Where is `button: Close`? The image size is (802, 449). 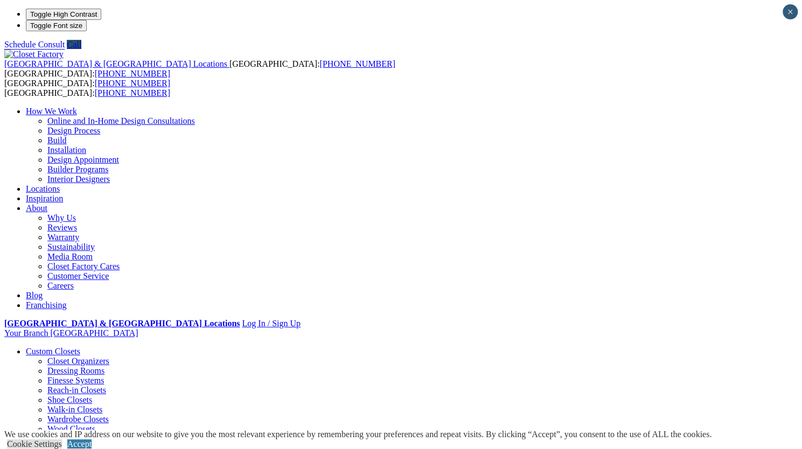 button: Close is located at coordinates (790, 12).